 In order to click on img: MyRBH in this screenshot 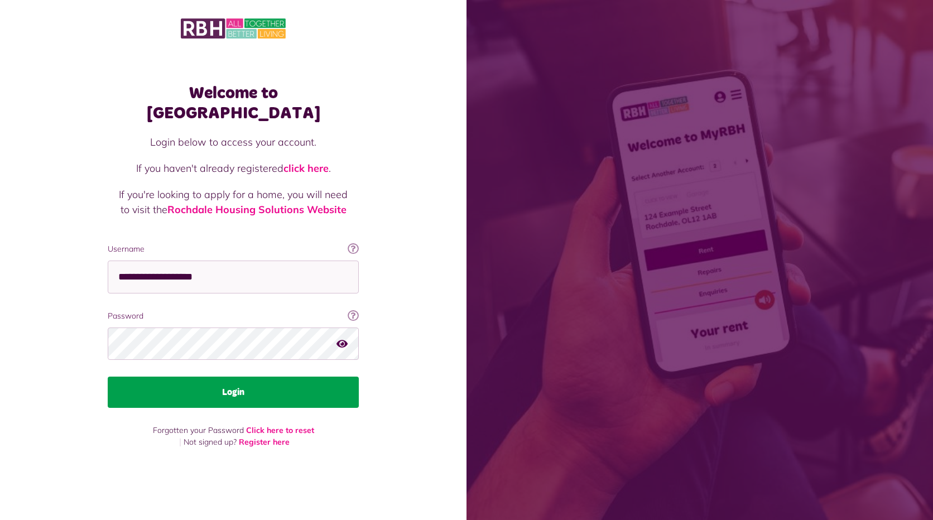, I will do `click(233, 28)`.